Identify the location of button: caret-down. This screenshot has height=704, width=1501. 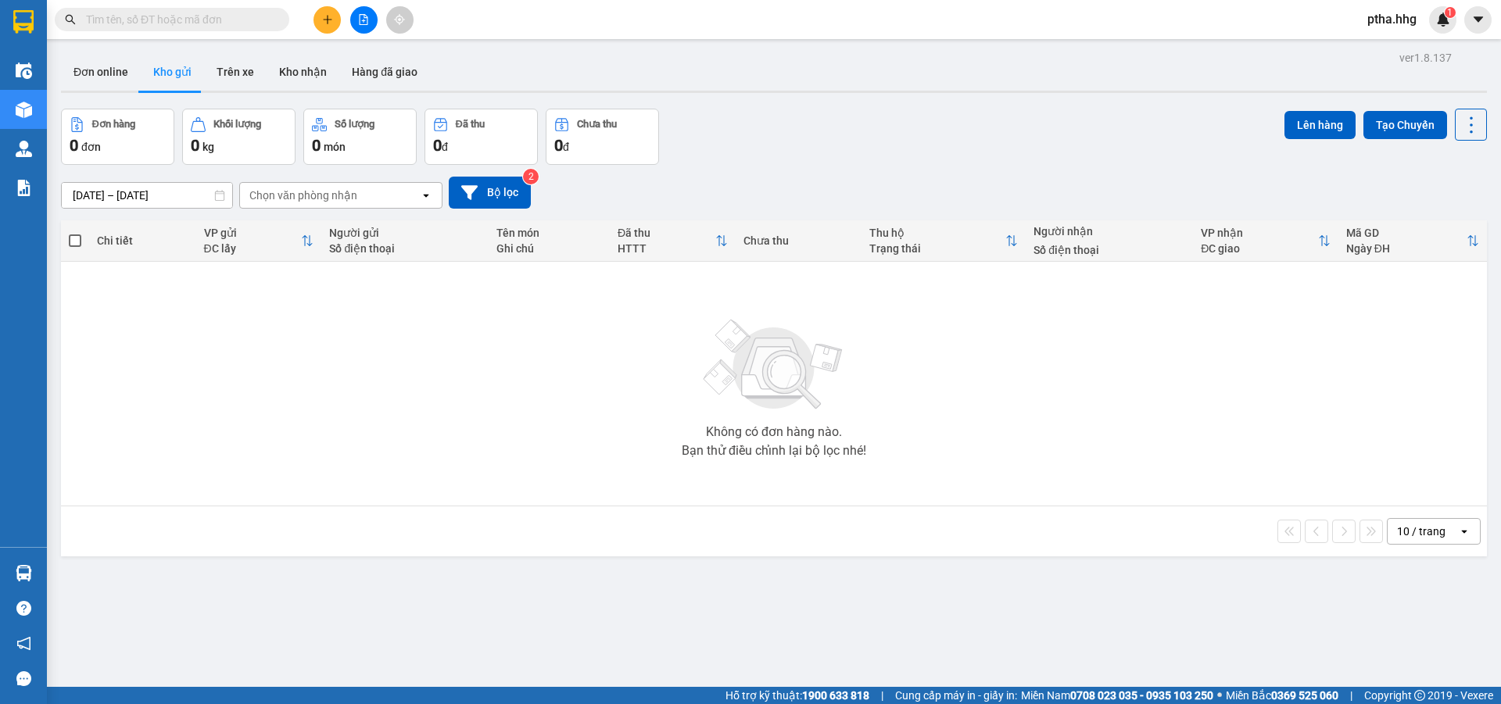
(1478, 20).